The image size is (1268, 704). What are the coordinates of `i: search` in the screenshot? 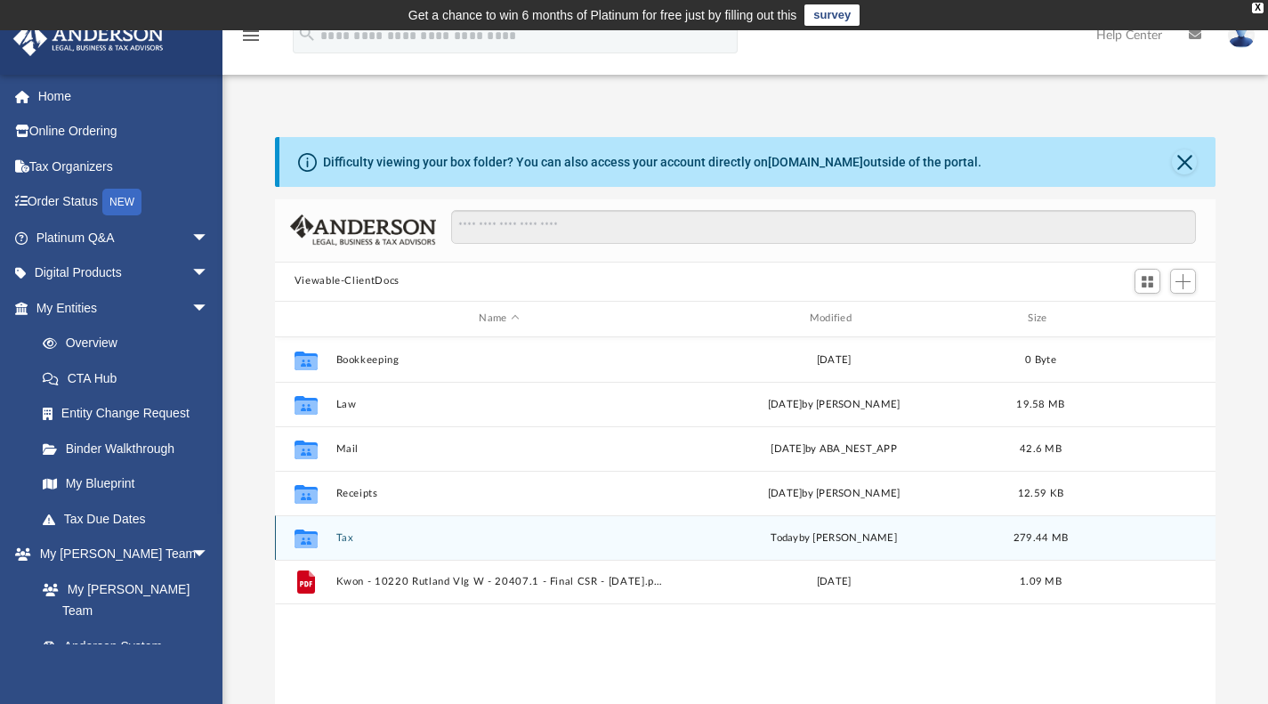 It's located at (307, 34).